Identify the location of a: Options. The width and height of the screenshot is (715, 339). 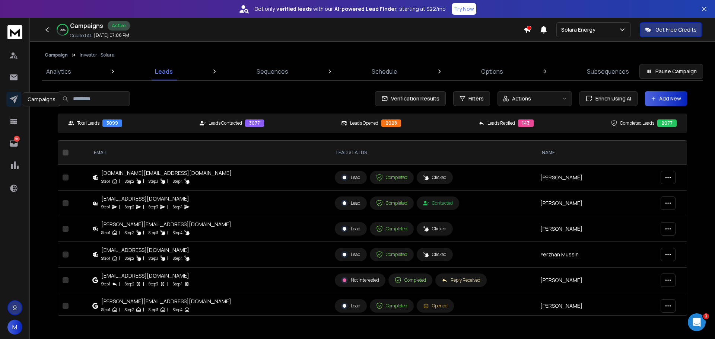
(492, 71).